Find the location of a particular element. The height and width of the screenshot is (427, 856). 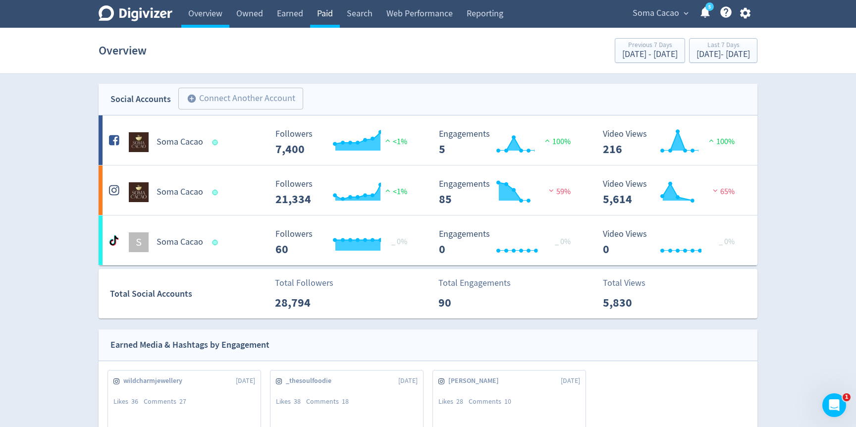

span: Soma Cacao is located at coordinates (656, 13).